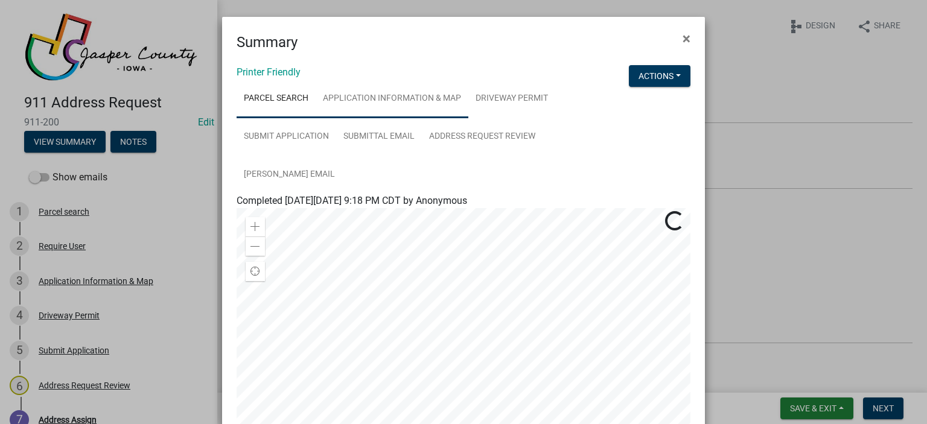  Describe the element at coordinates (255, 246) in the screenshot. I see `div: Zoom out` at that location.